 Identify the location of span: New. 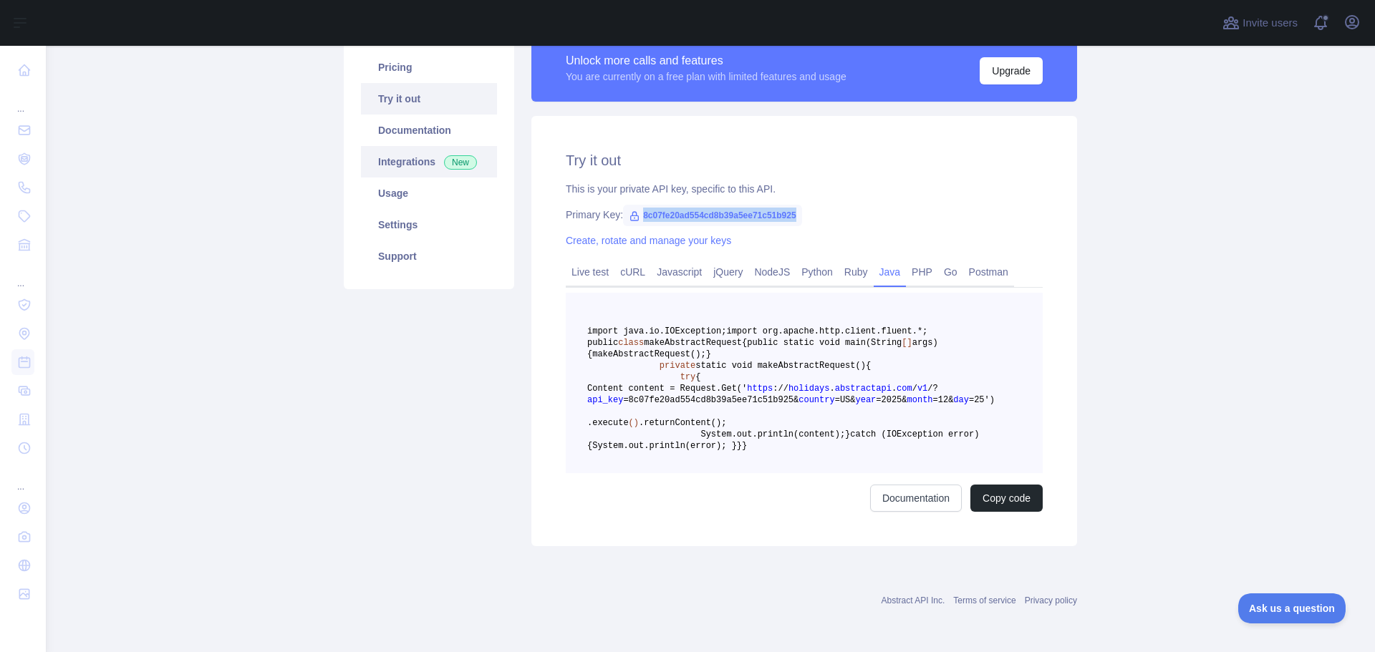
(460, 163).